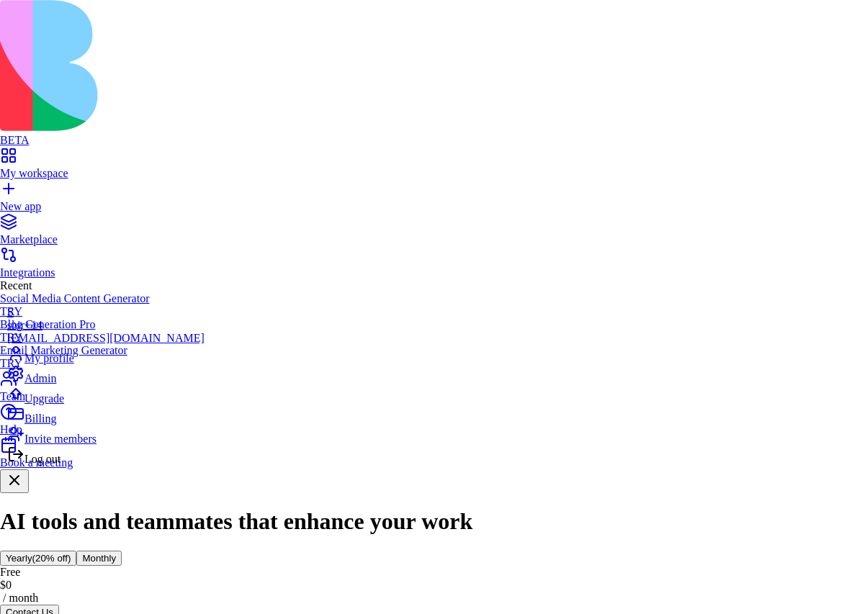 The image size is (857, 614). Describe the element at coordinates (106, 415) in the screenshot. I see `a: Billing` at that location.